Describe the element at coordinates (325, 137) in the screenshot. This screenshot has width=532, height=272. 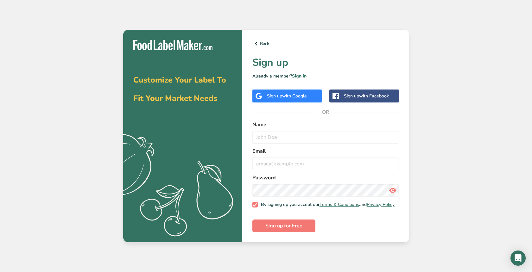
I see `input: John Doe` at that location.